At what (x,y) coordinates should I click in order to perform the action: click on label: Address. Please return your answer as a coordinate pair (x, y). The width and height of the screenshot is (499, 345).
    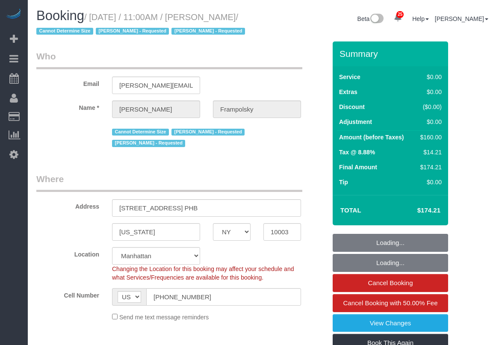
    Looking at the image, I should click on (67, 205).